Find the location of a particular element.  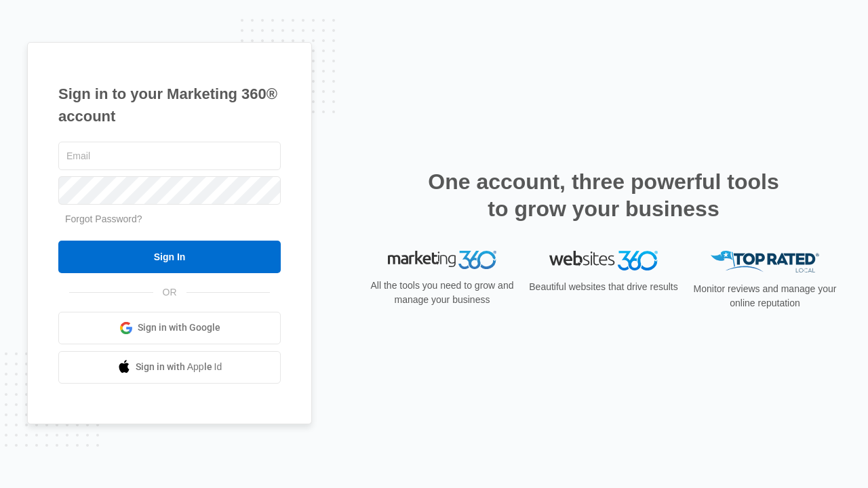

img: Top Rated Local is located at coordinates (765, 262).